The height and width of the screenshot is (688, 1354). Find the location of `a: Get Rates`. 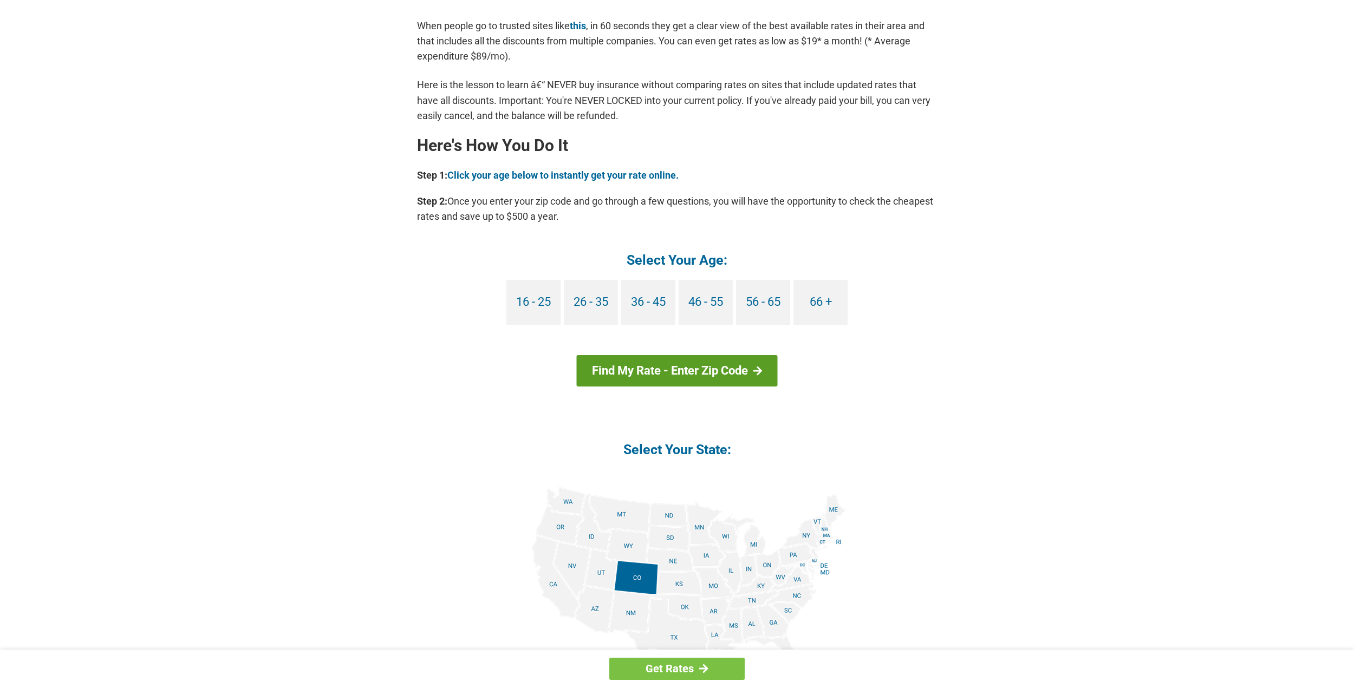

a: Get Rates is located at coordinates (677, 669).